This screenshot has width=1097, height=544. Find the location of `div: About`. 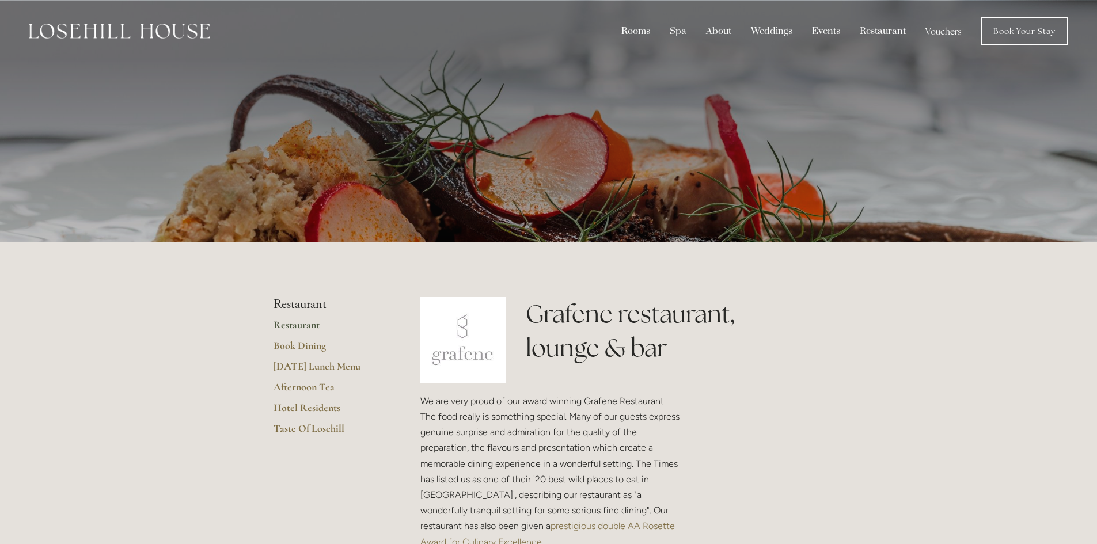

div: About is located at coordinates (719, 31).